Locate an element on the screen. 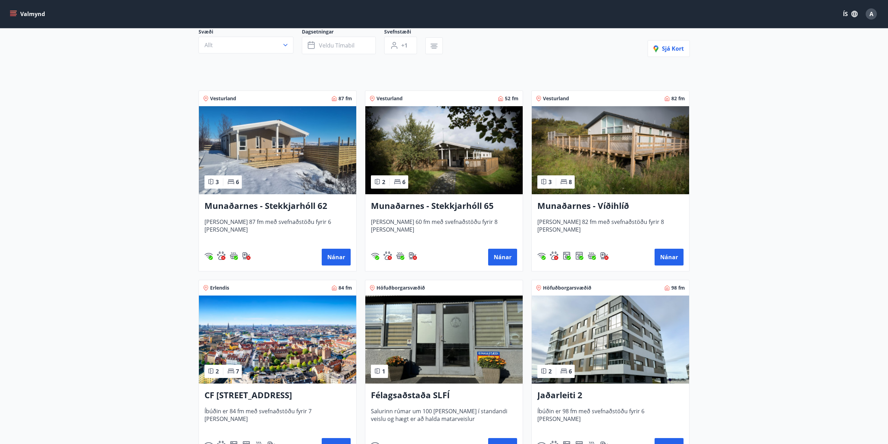  span: Allt is located at coordinates (209, 45).